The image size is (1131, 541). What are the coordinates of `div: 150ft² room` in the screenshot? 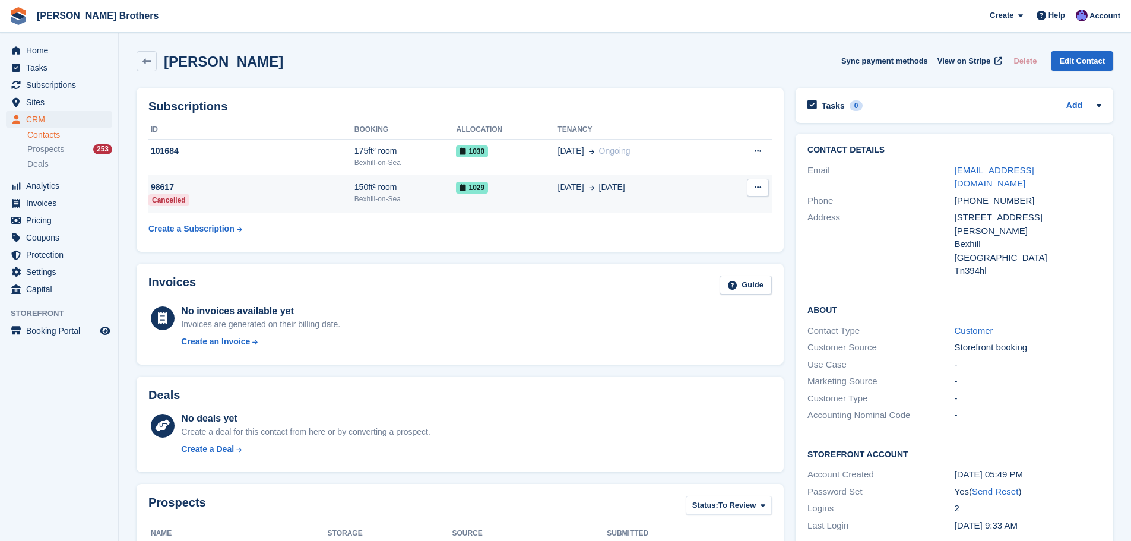 It's located at (405, 187).